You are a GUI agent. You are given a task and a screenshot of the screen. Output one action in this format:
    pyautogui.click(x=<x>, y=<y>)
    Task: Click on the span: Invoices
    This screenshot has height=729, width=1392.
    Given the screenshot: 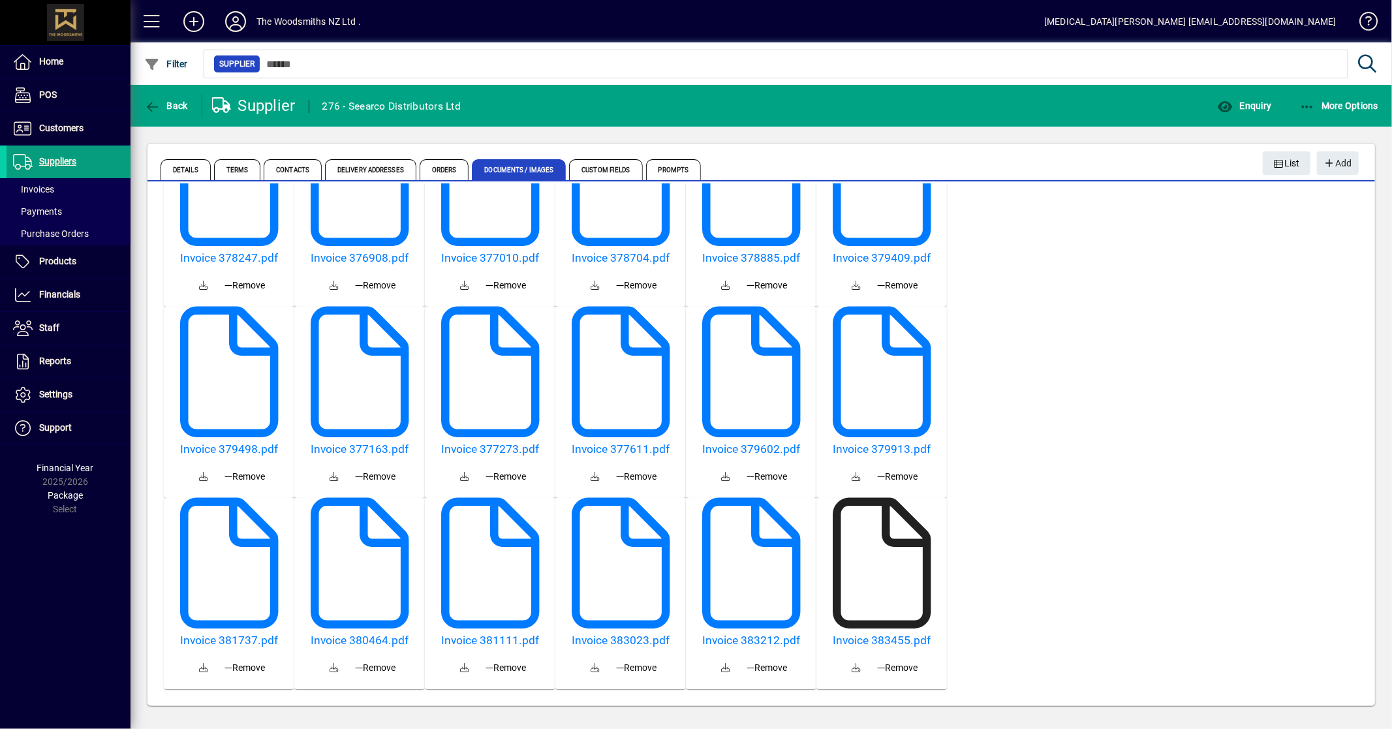 What is the action you would take?
    pyautogui.click(x=33, y=189)
    